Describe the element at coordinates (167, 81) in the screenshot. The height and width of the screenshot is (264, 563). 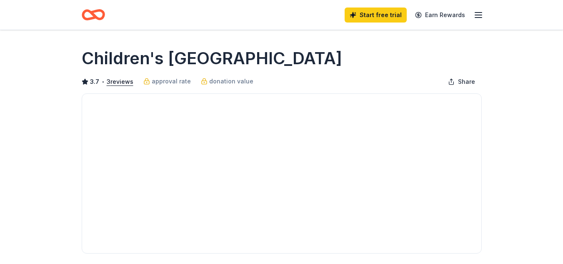
I see `a: approval rate` at that location.